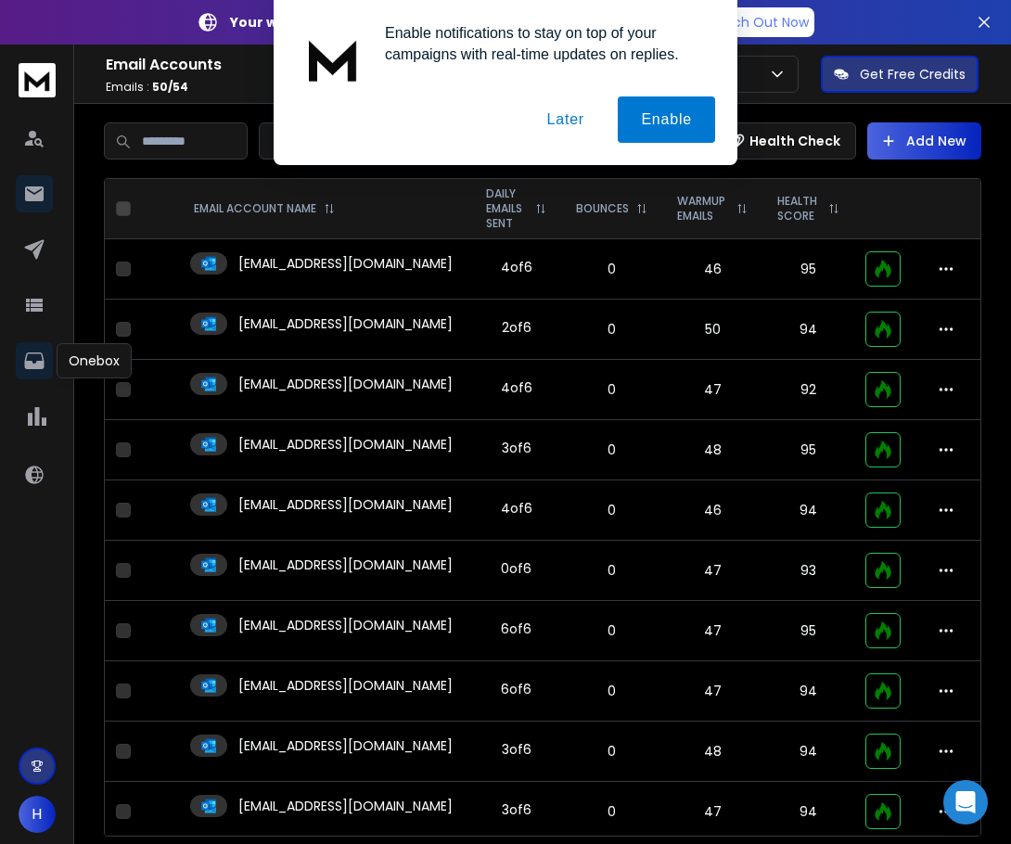  Describe the element at coordinates (333, 59) in the screenshot. I see `img: notification icon` at that location.